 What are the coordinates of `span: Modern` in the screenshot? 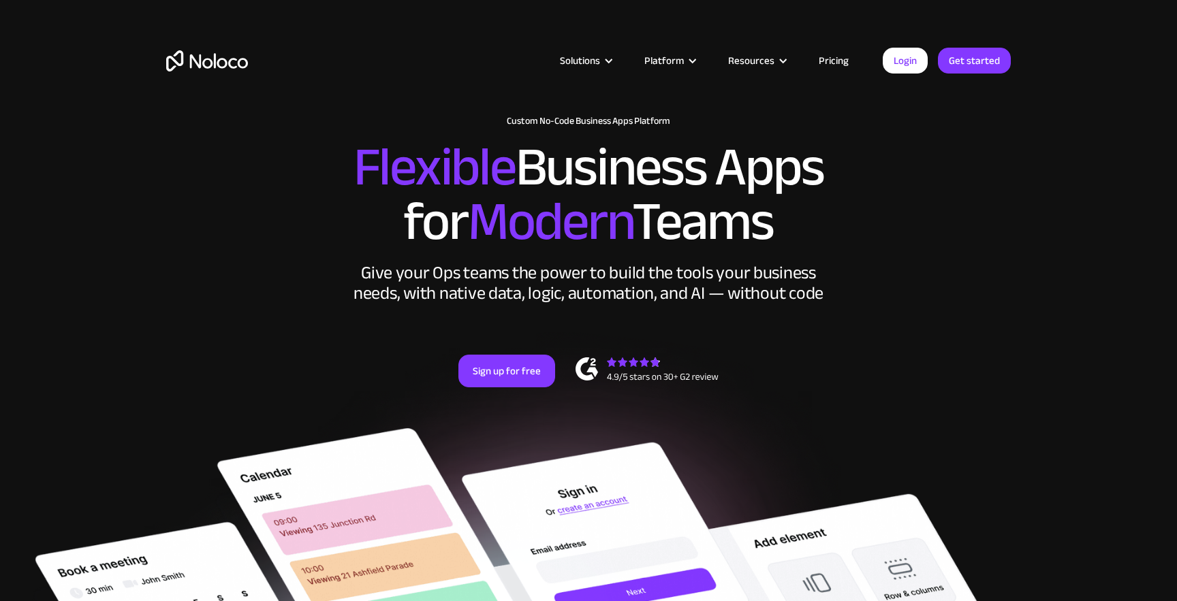 It's located at (550, 221).